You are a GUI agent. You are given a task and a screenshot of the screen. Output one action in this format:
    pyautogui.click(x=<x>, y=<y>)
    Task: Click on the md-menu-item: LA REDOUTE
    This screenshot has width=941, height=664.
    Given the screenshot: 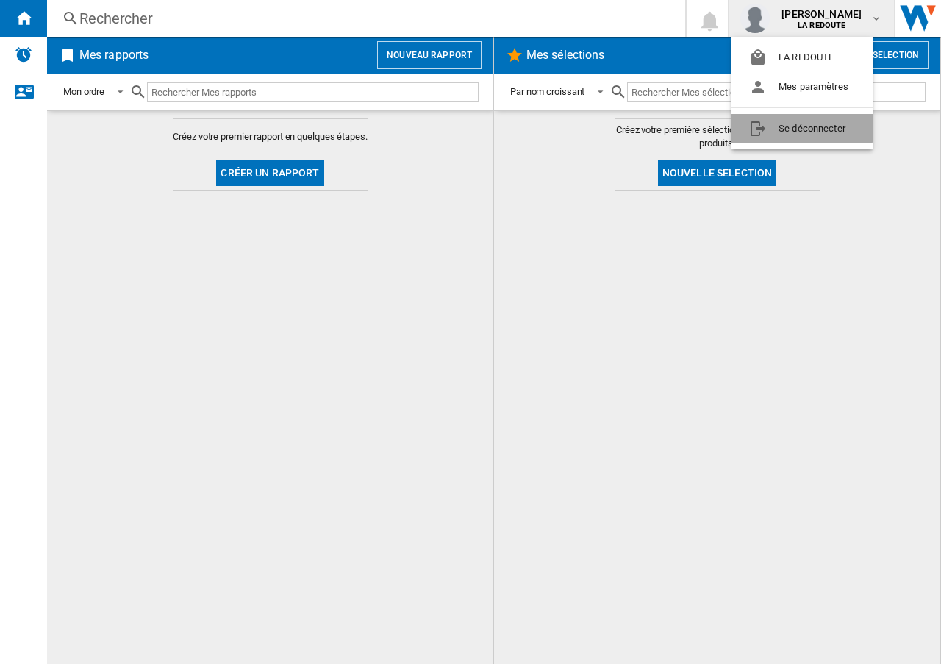 What is the action you would take?
    pyautogui.click(x=802, y=57)
    